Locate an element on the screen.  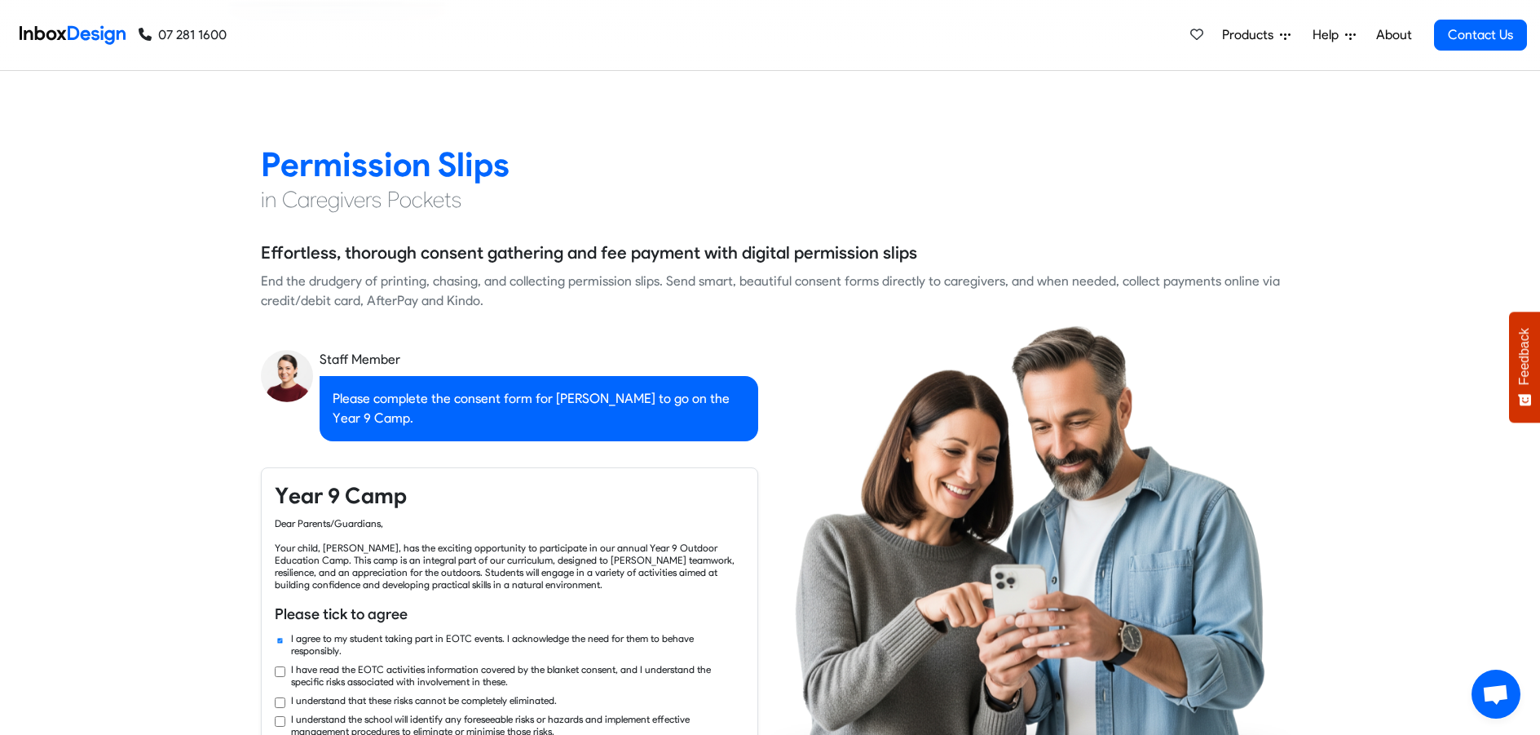
h4: in Caregivers Pockets is located at coordinates (771, 200).